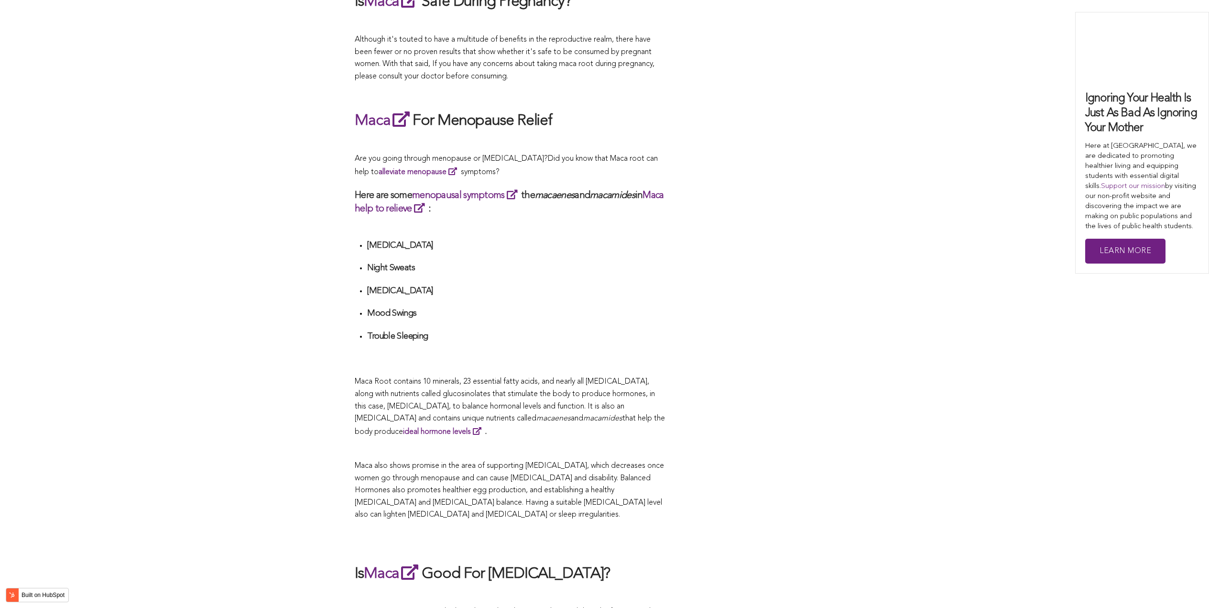  Describe the element at coordinates (510, 425) in the screenshot. I see `span: that help the body produce` at that location.